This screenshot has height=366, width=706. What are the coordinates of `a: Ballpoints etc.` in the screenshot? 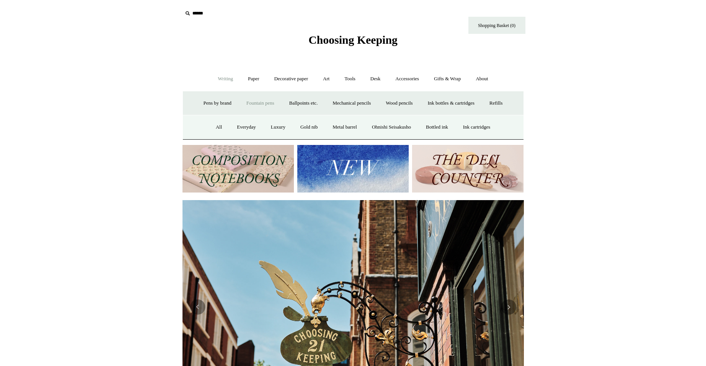 It's located at (303, 103).